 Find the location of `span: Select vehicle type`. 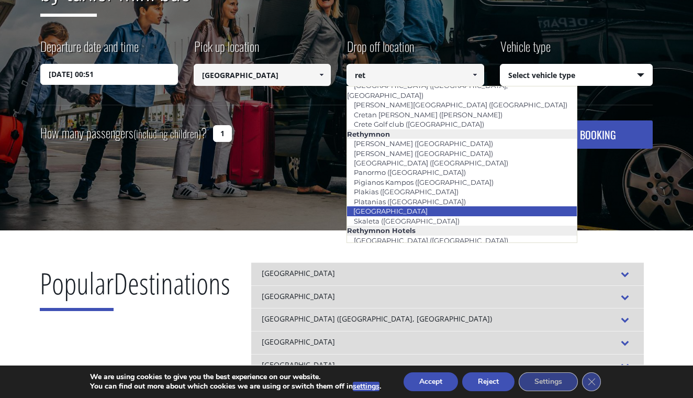

span: Select vehicle type is located at coordinates (576, 75).